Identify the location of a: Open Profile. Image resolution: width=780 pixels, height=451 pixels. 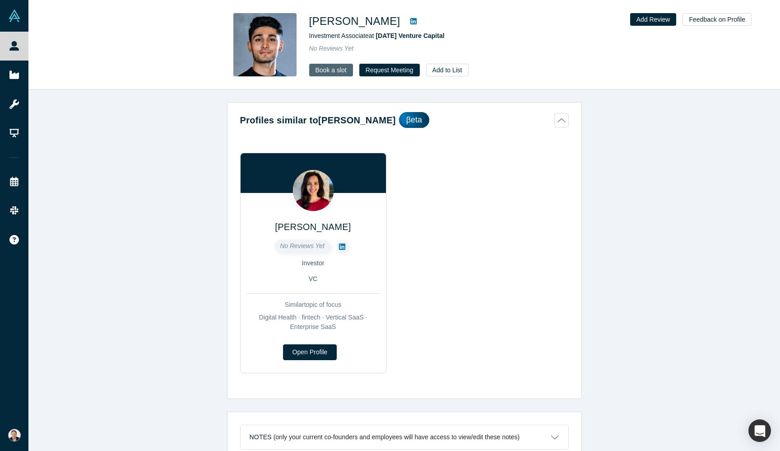
(310, 352).